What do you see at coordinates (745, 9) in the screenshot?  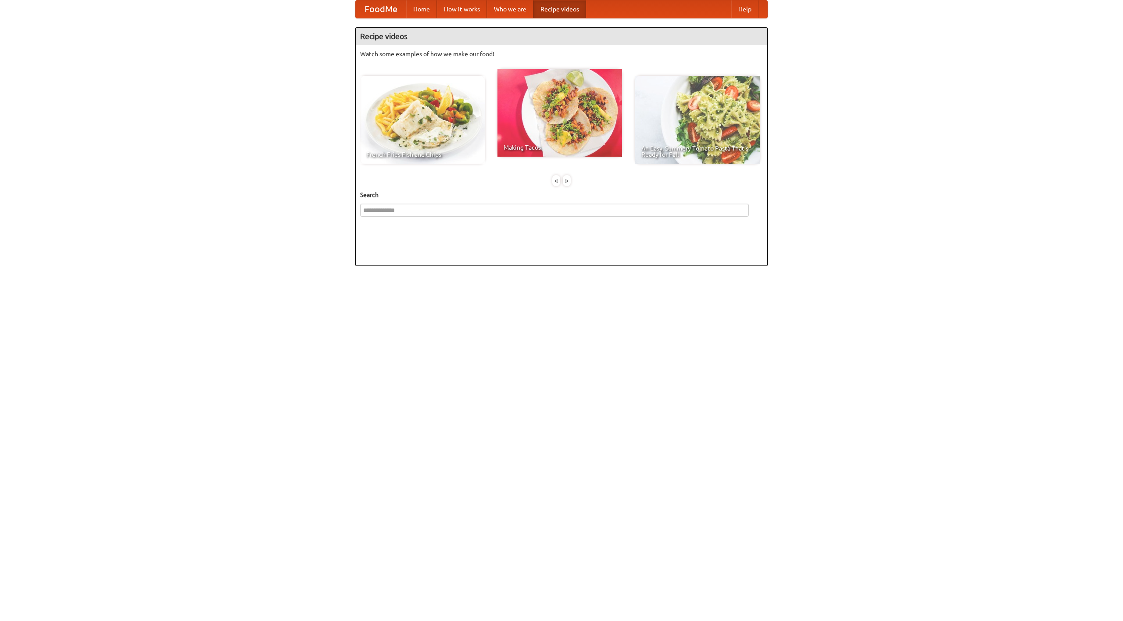 I see `a: Help` at bounding box center [745, 9].